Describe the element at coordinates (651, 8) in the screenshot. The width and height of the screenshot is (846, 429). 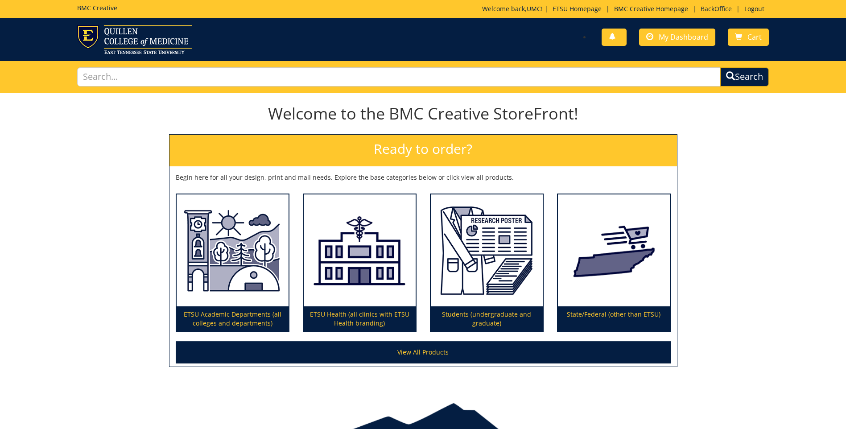
I see `a: BMC Creative Homepage` at that location.